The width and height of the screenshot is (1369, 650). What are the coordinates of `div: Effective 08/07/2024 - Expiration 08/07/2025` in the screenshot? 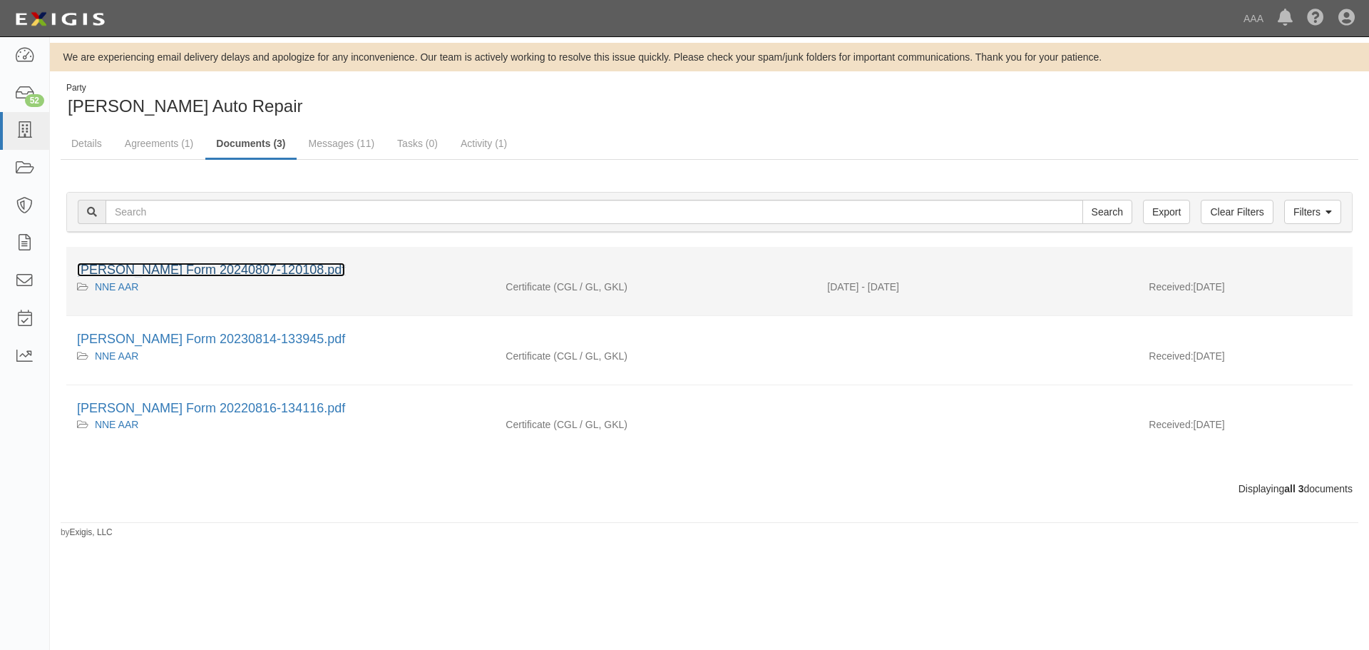 It's located at (977, 287).